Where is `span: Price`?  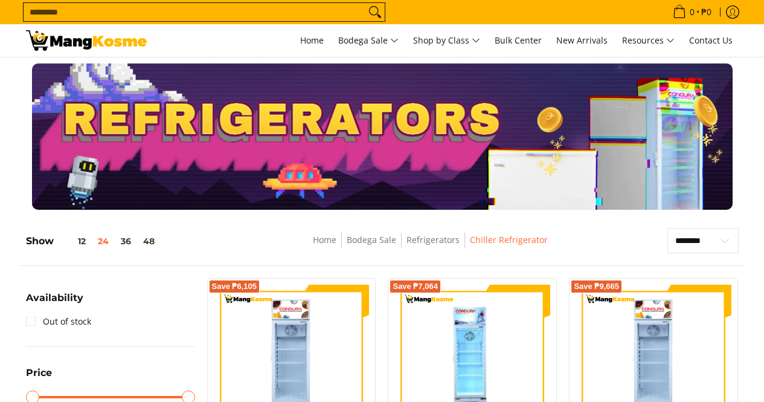
span: Price is located at coordinates (39, 373).